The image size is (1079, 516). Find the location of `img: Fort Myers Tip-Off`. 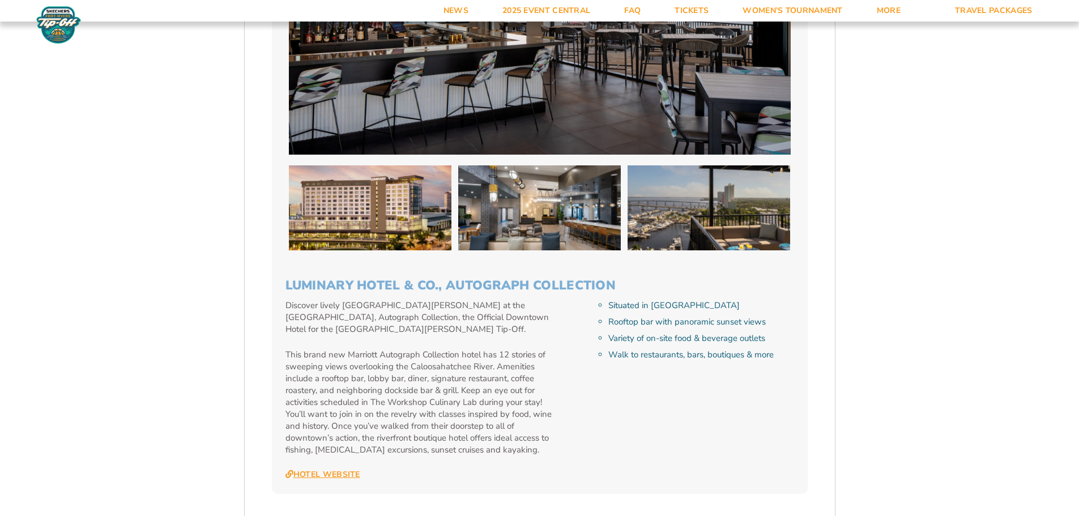

img: Fort Myers Tip-Off is located at coordinates (58, 25).